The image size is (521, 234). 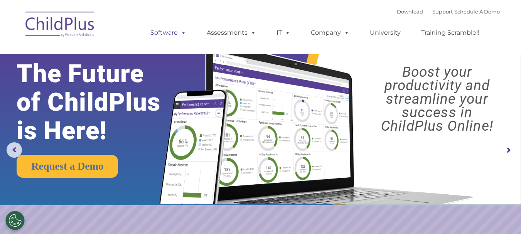 What do you see at coordinates (443, 12) in the screenshot?
I see `a: Support` at bounding box center [443, 12].